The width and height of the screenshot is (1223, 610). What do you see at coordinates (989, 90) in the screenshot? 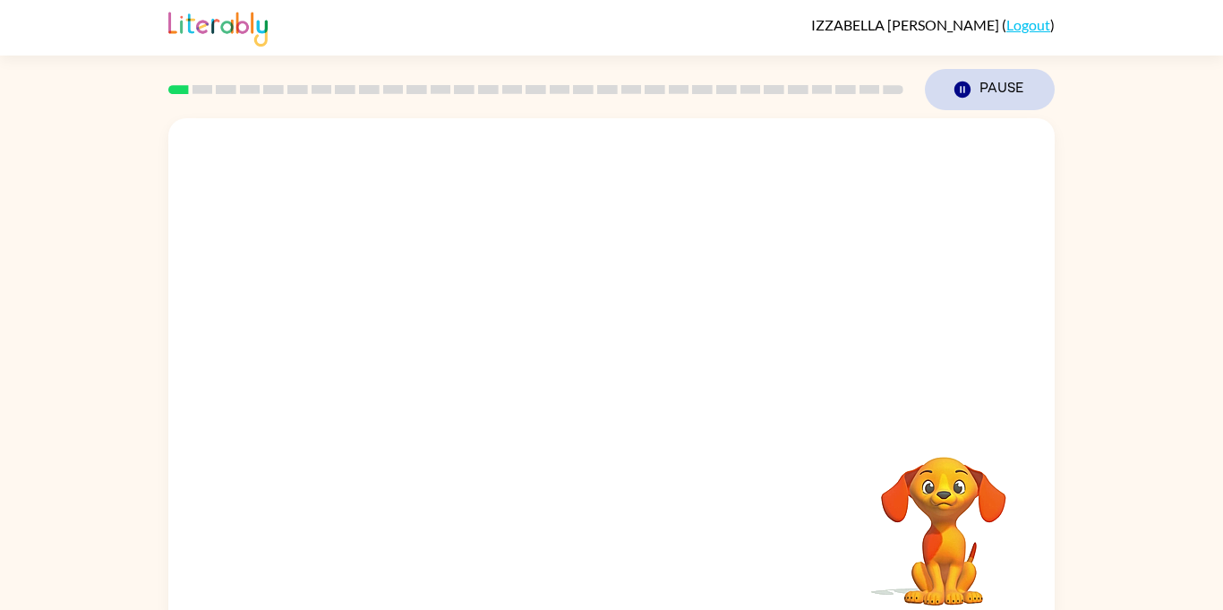
I see `button: Pause` at bounding box center [989, 90].